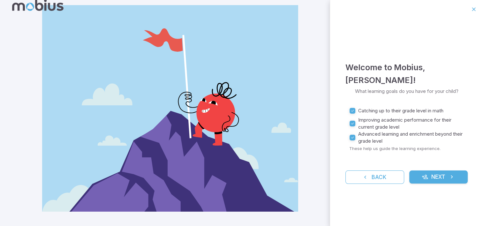  What do you see at coordinates (407, 91) in the screenshot?
I see `p: What learning goals do you have for your child?` at bounding box center [407, 91].